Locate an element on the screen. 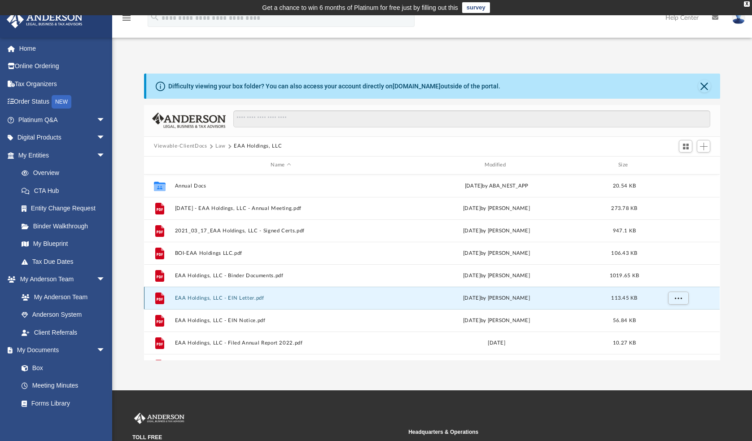 Image resolution: width=752 pixels, height=441 pixels. span: 10.27 KB is located at coordinates (624, 342).